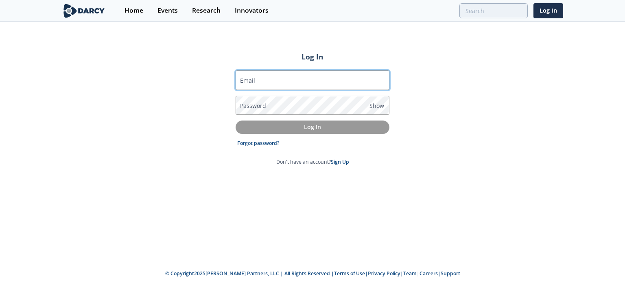 The height and width of the screenshot is (283, 625). What do you see at coordinates (252, 11) in the screenshot?
I see `div: Innovators` at bounding box center [252, 11].